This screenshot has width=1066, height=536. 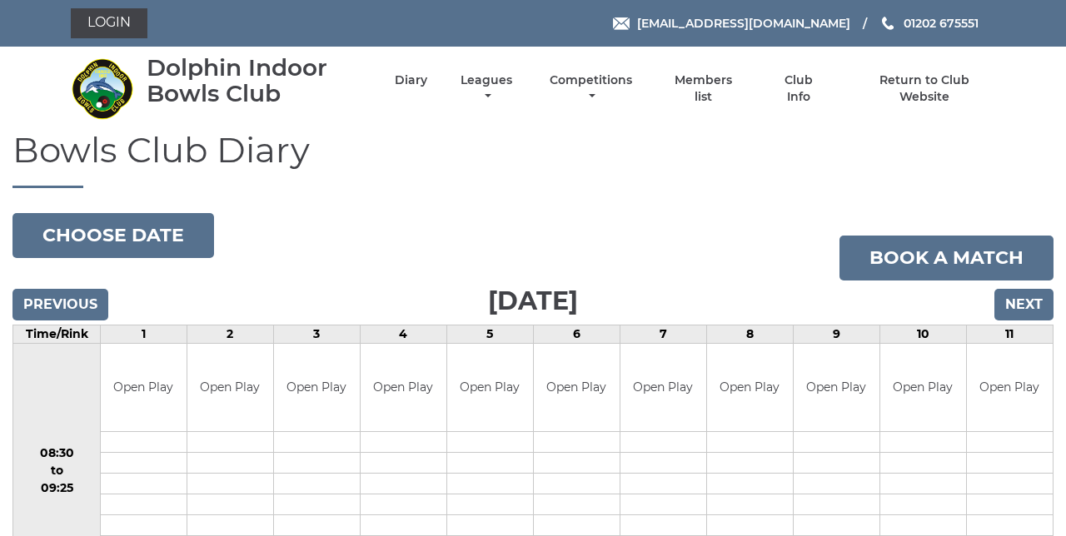 I want to click on td: 1, so click(x=144, y=335).